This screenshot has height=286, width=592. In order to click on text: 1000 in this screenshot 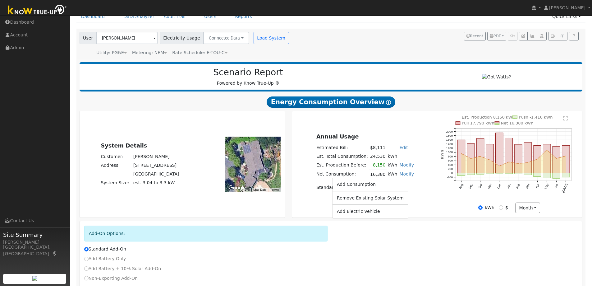, I will do `click(450, 152)`.